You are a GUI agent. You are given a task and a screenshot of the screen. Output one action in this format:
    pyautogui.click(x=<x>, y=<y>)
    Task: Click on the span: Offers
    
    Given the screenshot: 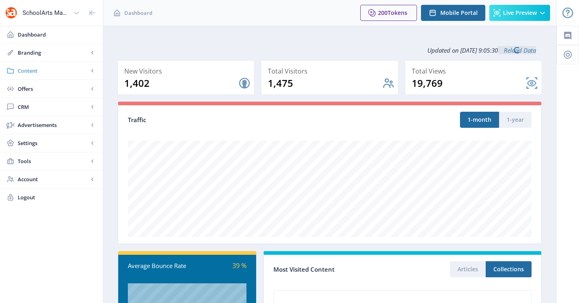 What is the action you would take?
    pyautogui.click(x=53, y=89)
    